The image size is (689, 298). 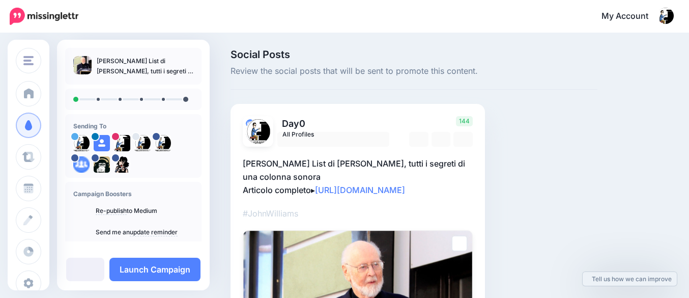 What do you see at coordinates (358, 213) in the screenshot?
I see `p: #JohnWilliams` at bounding box center [358, 213].